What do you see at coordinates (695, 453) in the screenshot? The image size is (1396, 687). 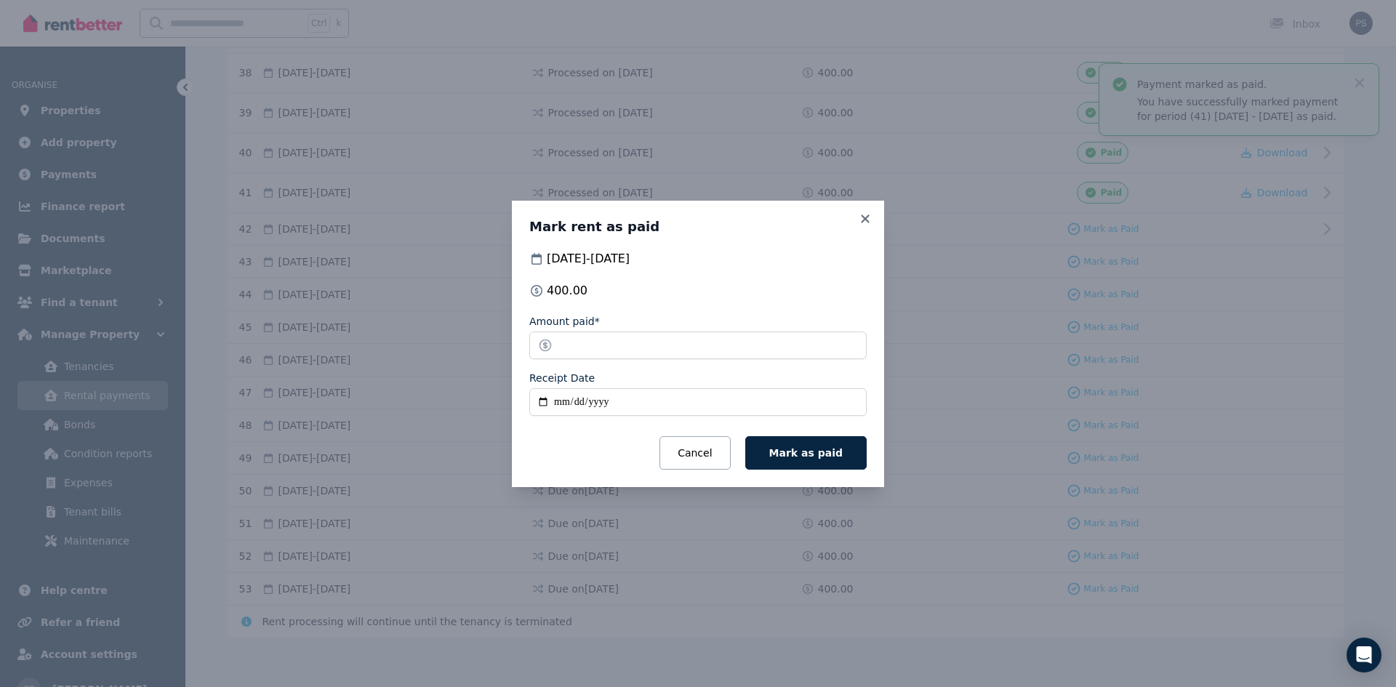 I see `button: Cancel` at bounding box center [695, 453].